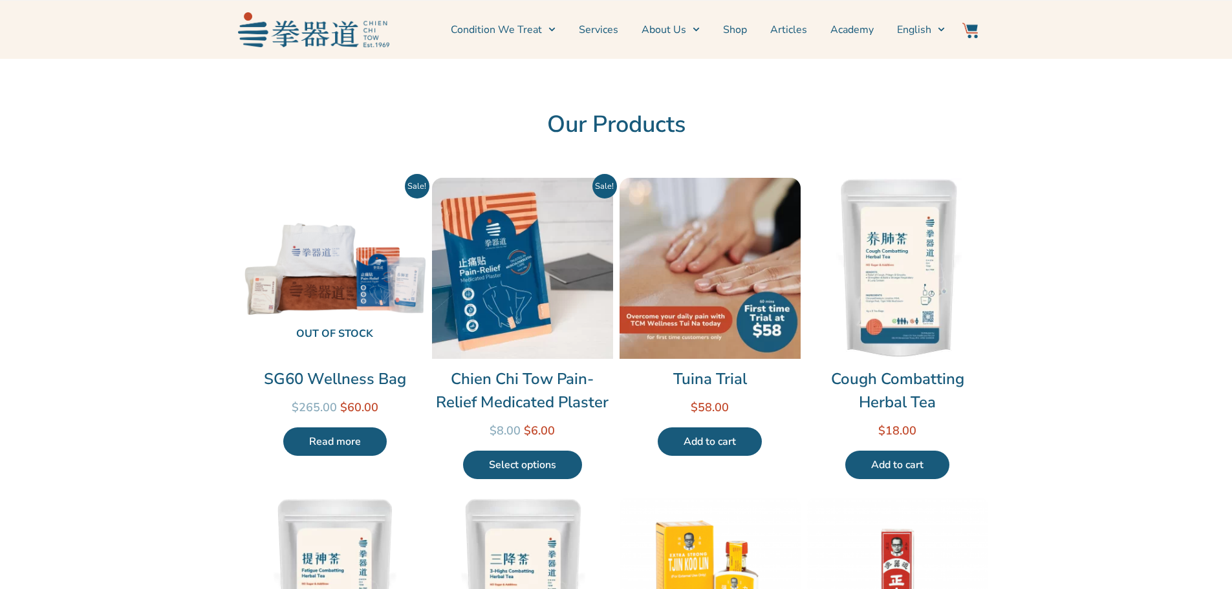 The width and height of the screenshot is (1232, 589). Describe the element at coordinates (710, 442) in the screenshot. I see `a: Add to cart: “Tuina Trial”` at that location.